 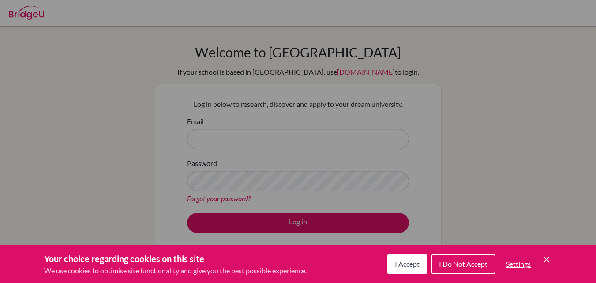 I want to click on span: I Do Not Accept, so click(x=463, y=263).